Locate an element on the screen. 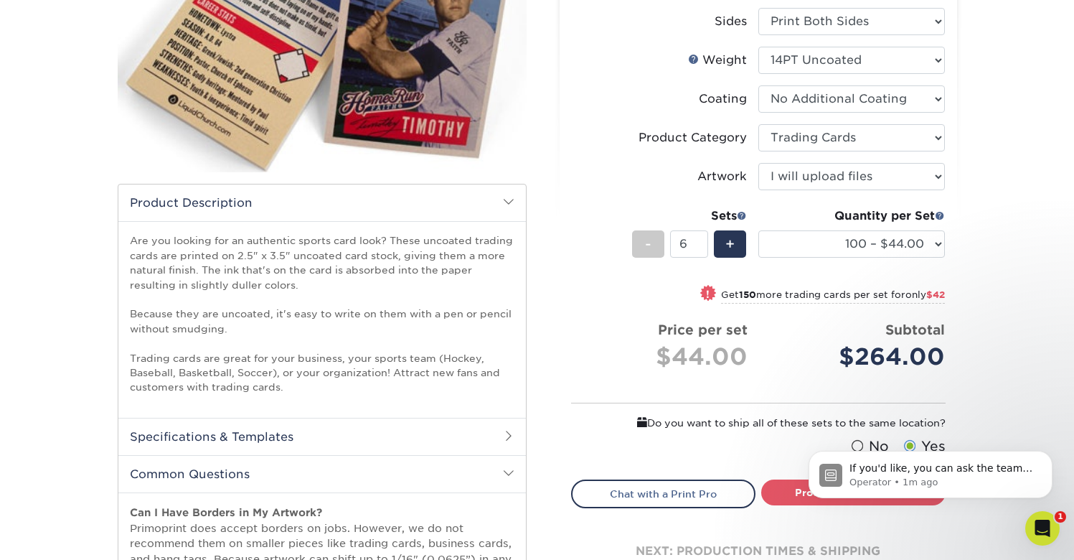  span: only is located at coordinates (925, 294).